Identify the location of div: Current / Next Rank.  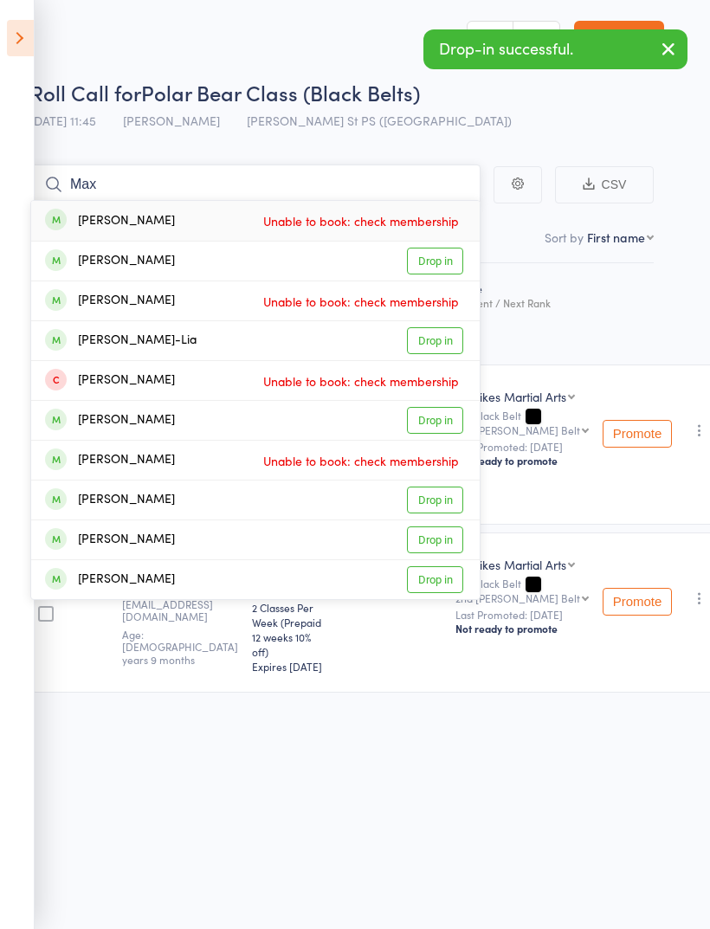
(522, 302).